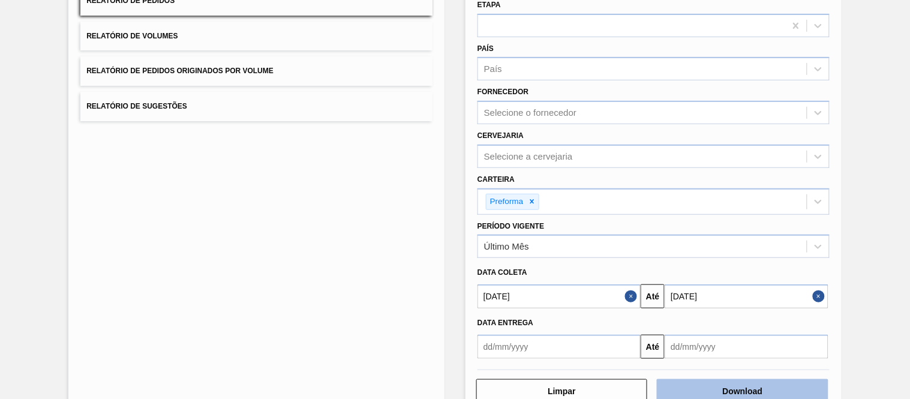 Image resolution: width=910 pixels, height=399 pixels. Describe the element at coordinates (529, 156) in the screenshot. I see `div: Selecione a cervejaria` at that location.